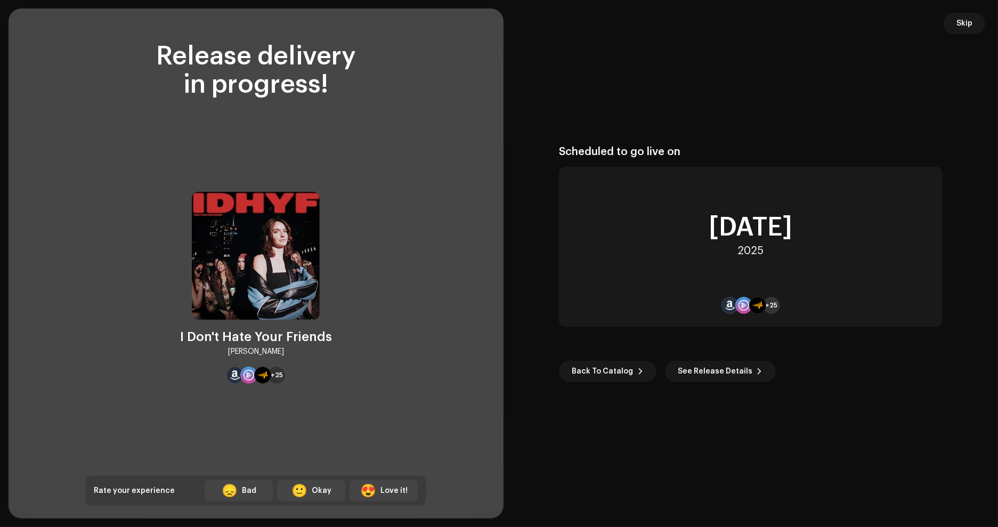 The width and height of the screenshot is (998, 527). Describe the element at coordinates (321, 491) in the screenshot. I see `div: Okay` at that location.